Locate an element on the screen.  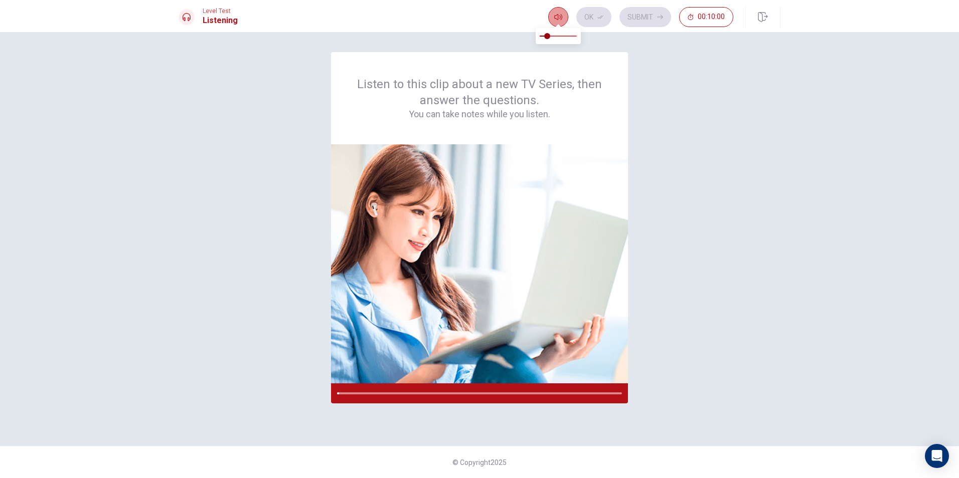
span: 00:10:00 is located at coordinates (711, 17).